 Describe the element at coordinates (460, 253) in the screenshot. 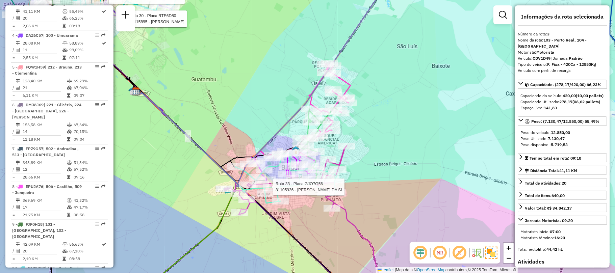

I see `span: Exibir rótulo` at that location.